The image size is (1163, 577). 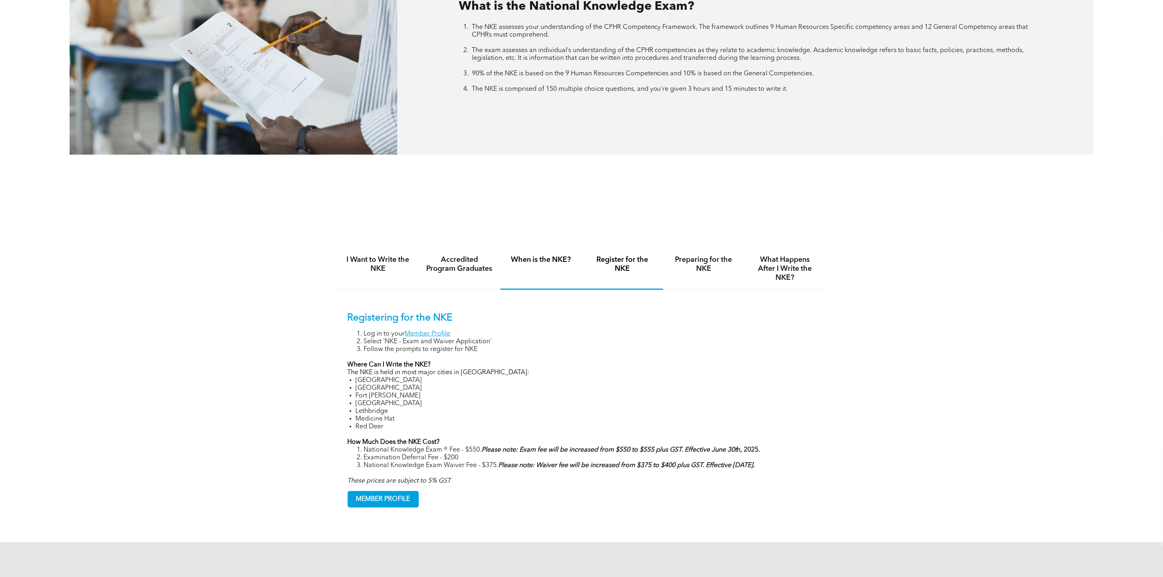 I want to click on h4: I Want to Write the NKE, so click(x=378, y=264).